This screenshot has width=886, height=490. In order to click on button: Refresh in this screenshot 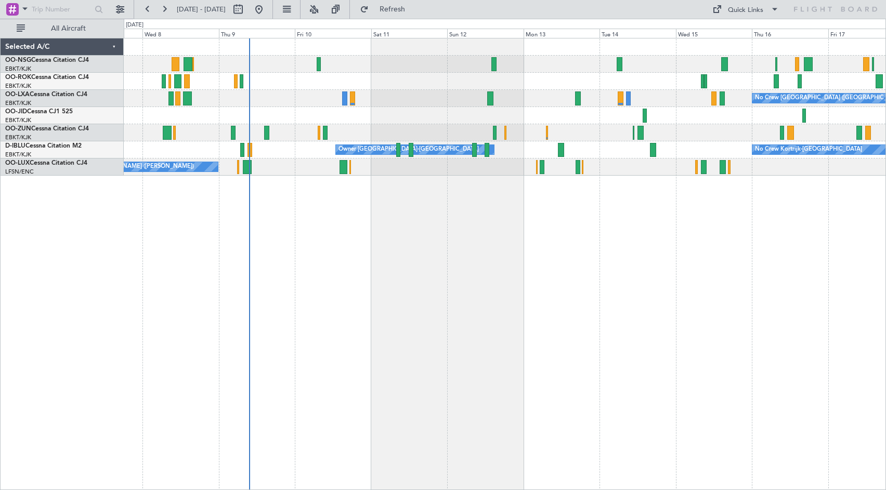, I will do `click(386, 9)`.